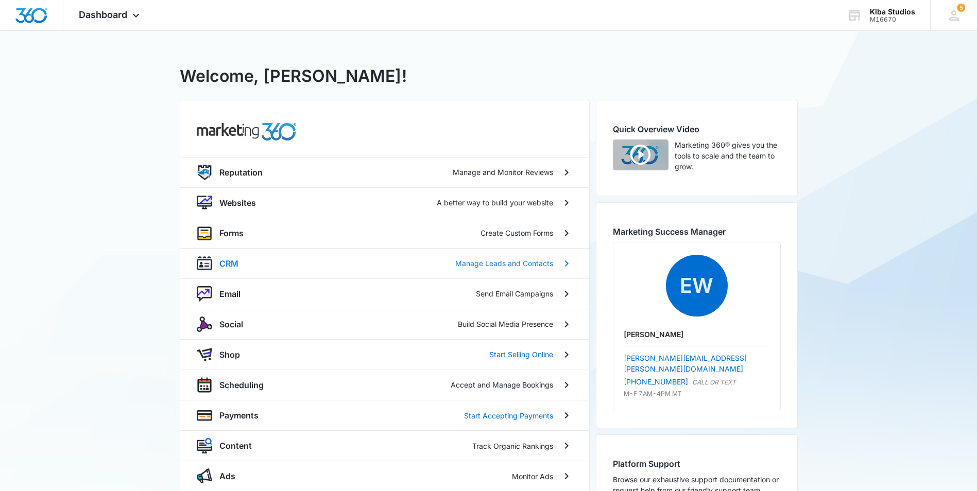 Image resolution: width=977 pixels, height=491 pixels. I want to click on a: crmCRMManage Leads and Contacts, so click(385, 263).